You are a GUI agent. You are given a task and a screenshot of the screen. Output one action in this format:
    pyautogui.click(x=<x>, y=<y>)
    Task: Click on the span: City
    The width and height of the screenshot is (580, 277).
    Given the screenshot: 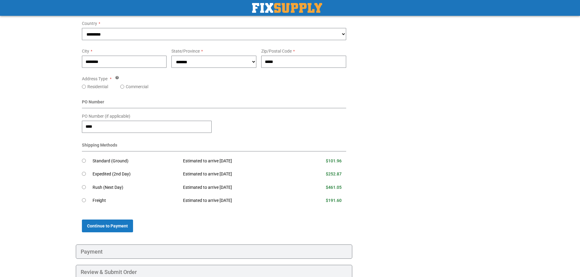 What is the action you would take?
    pyautogui.click(x=86, y=51)
    